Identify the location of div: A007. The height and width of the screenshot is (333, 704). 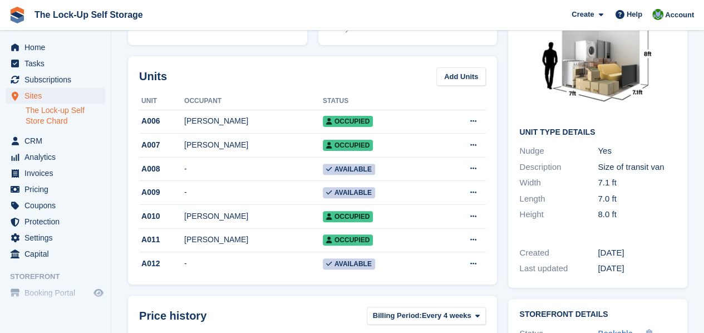
(161, 145).